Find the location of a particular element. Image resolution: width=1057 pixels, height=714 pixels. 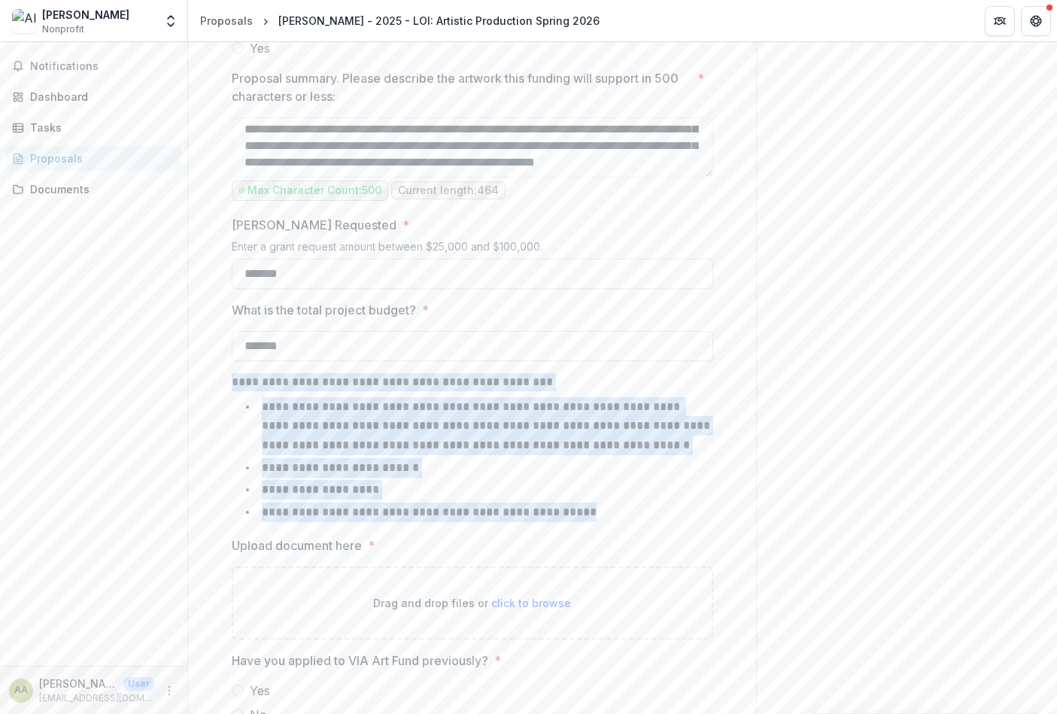

p: Drag and drop files or is located at coordinates (472, 603).